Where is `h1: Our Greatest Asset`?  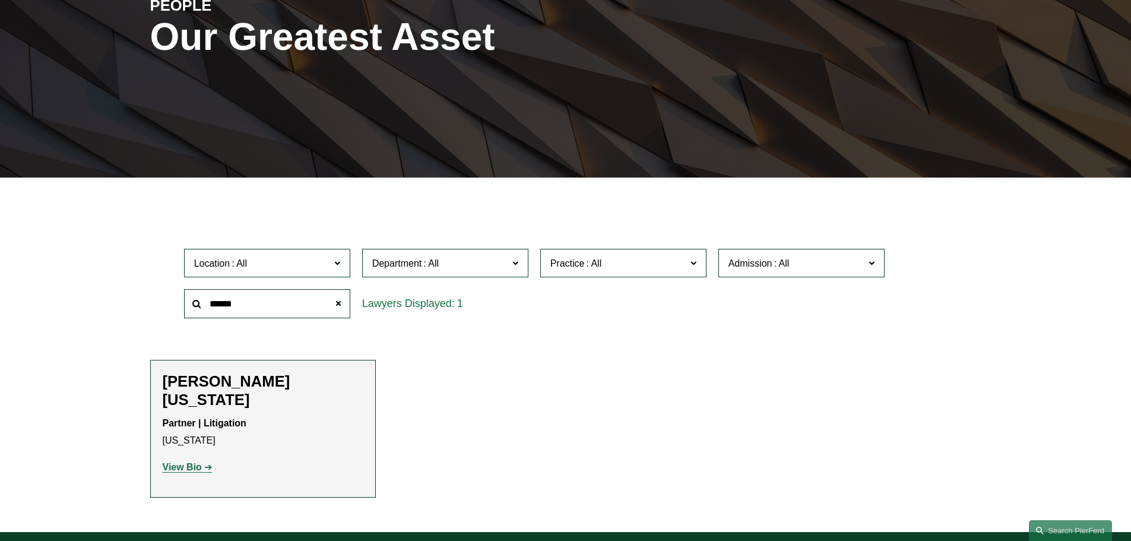
h1: Our Greatest Asset is located at coordinates (427, 37).